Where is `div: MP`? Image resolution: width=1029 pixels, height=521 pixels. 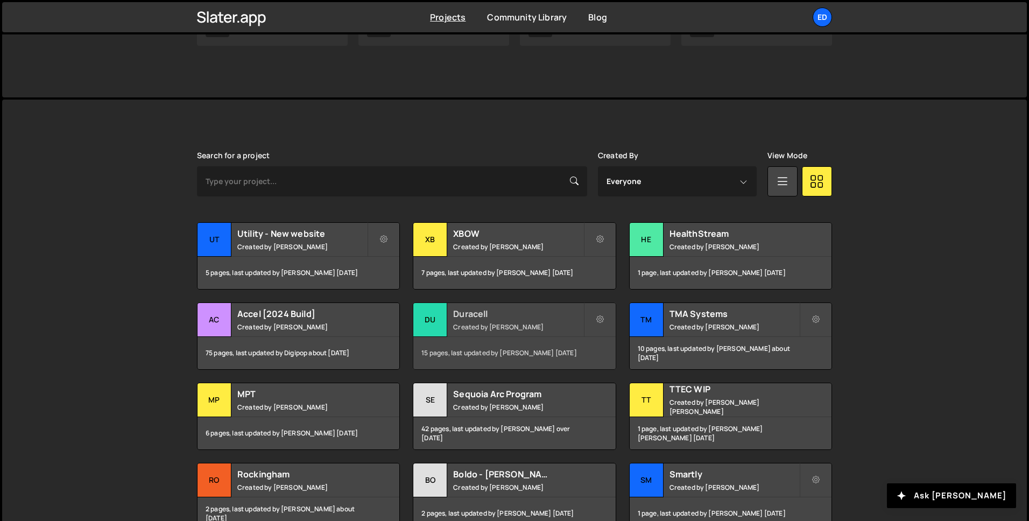
div: MP is located at coordinates (214, 400).